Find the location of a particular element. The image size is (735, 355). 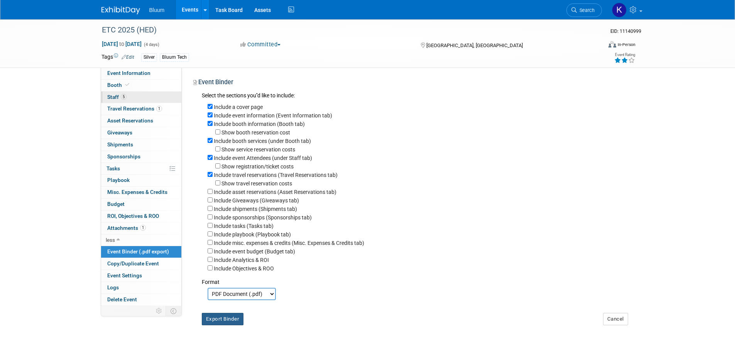

label: Include booth information (Booth tab) is located at coordinates (259, 124).